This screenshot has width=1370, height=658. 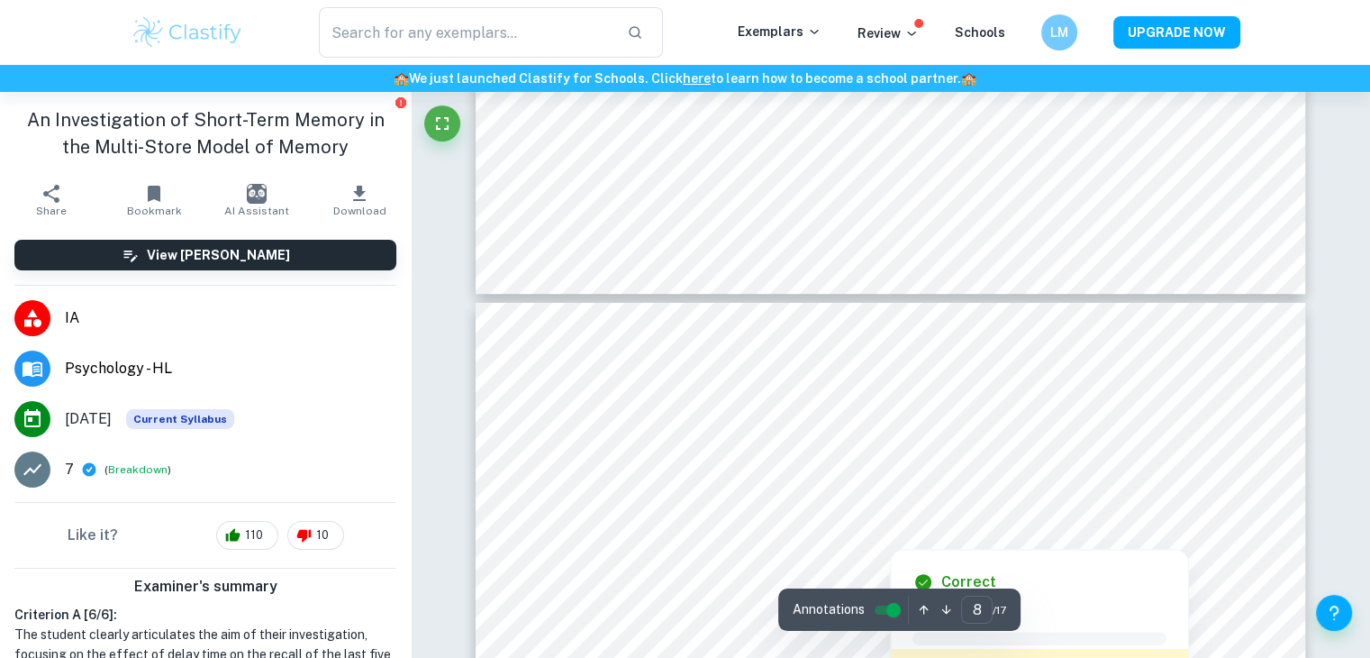 What do you see at coordinates (696, 78) in the screenshot?
I see `a: here` at bounding box center [696, 78].